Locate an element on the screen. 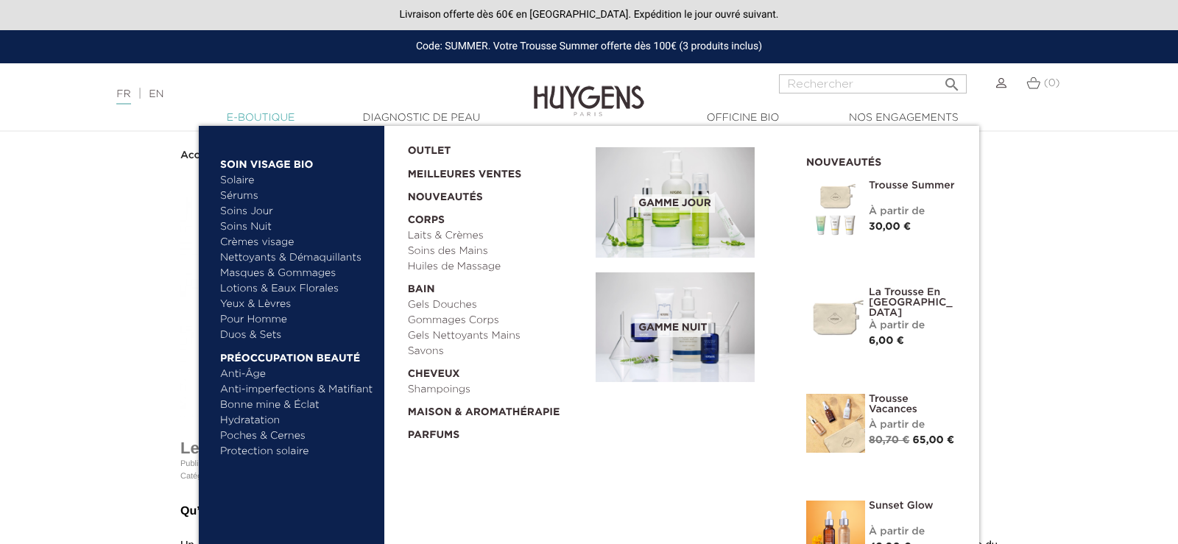 This screenshot has height=544, width=1178. a: Nos engagements is located at coordinates (903, 118).